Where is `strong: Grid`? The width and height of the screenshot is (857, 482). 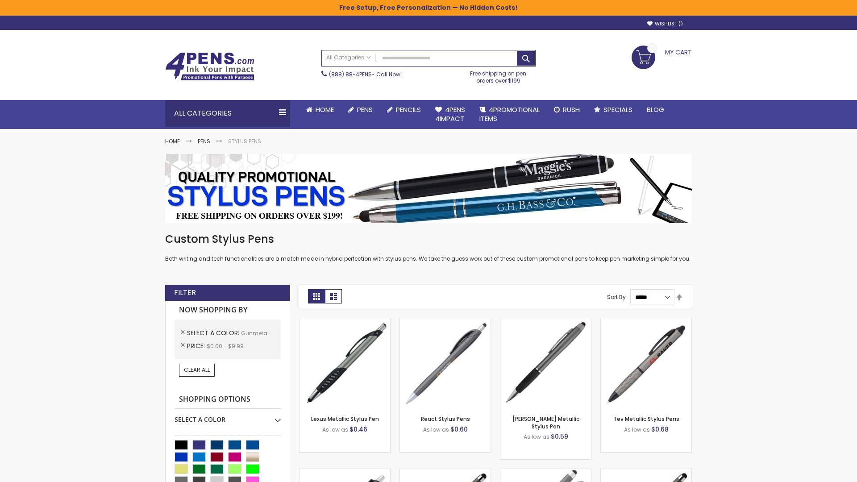 strong: Grid is located at coordinates (316, 296).